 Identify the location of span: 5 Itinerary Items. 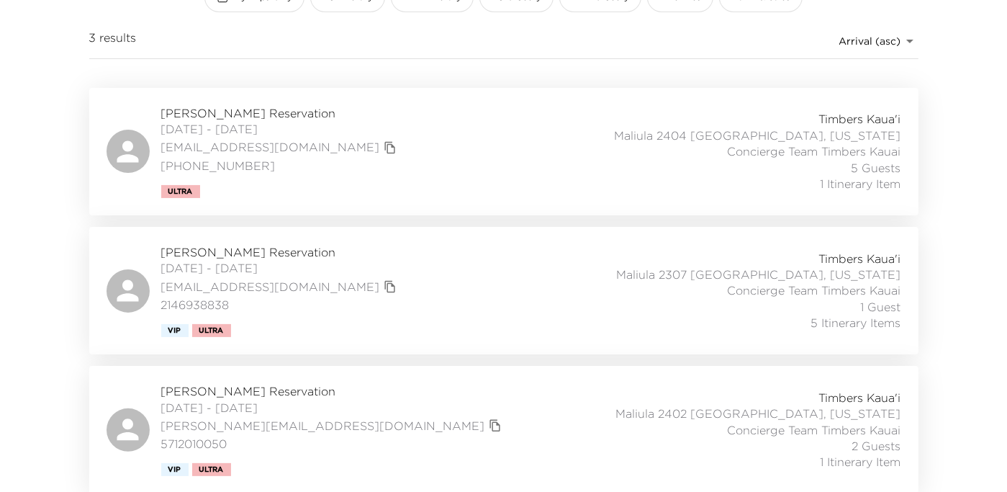
(856, 322).